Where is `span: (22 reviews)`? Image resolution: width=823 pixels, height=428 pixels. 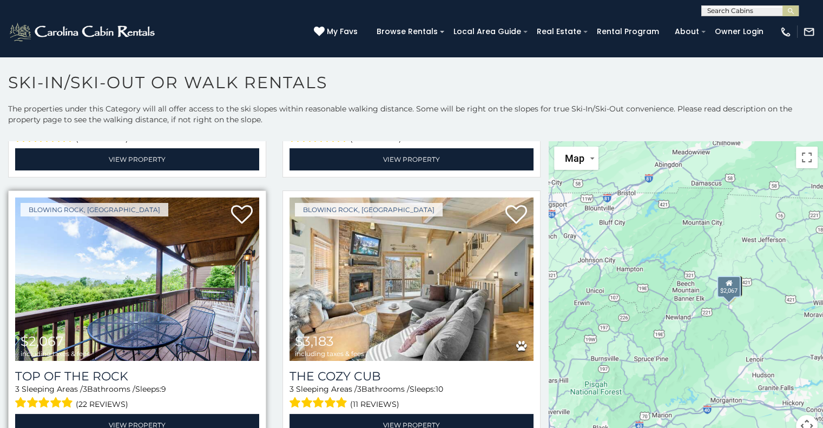
span: (22 reviews) is located at coordinates (102, 404).